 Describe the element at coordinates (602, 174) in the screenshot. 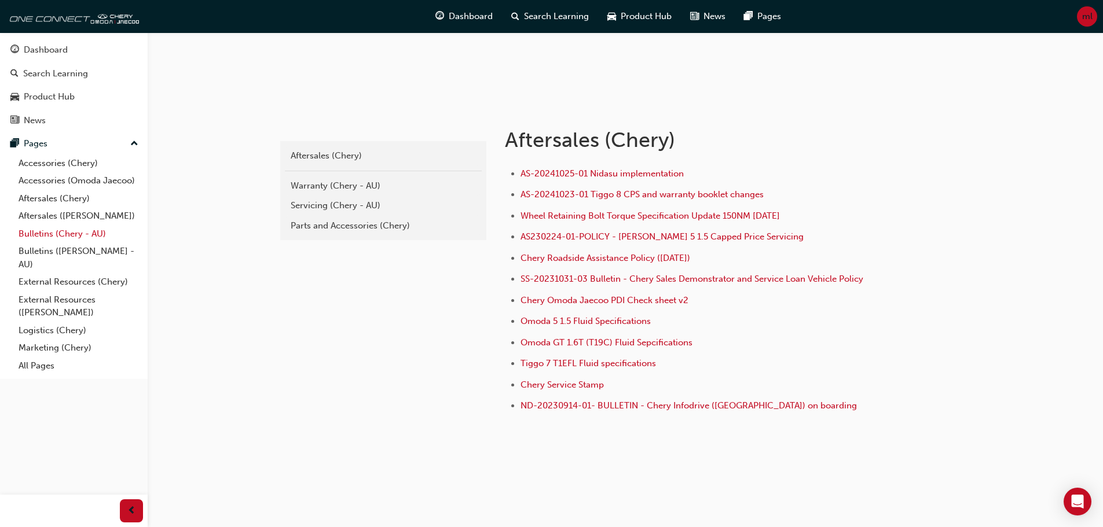

I see `span: AS-20241025-01 Nidasu implementation` at that location.